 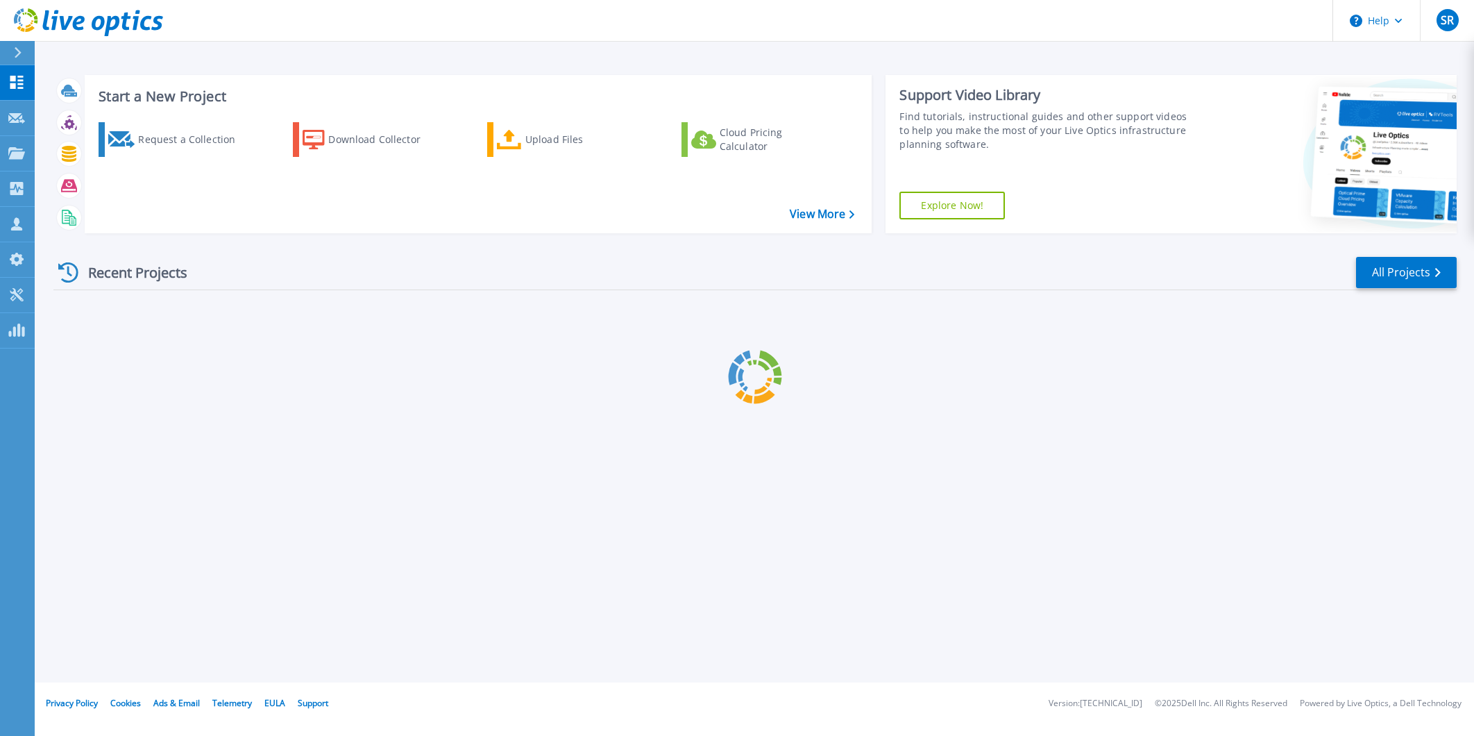 I want to click on a: Ads & Email, so click(x=176, y=702).